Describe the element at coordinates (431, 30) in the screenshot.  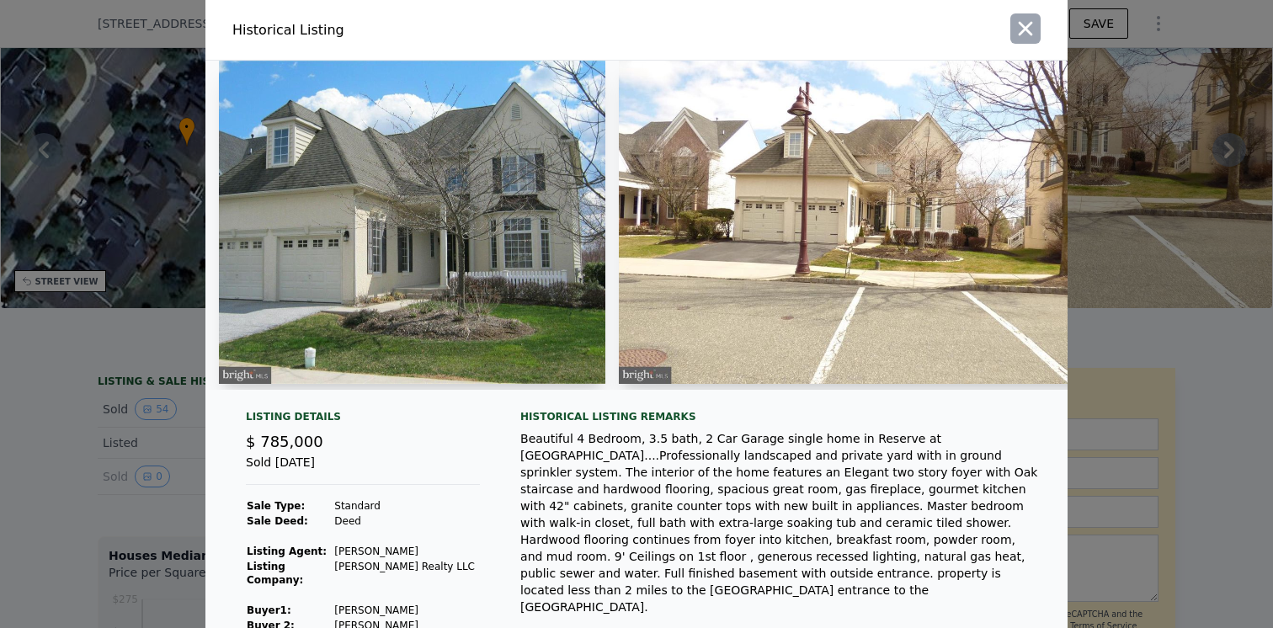
I see `div: Historical Listing` at that location.